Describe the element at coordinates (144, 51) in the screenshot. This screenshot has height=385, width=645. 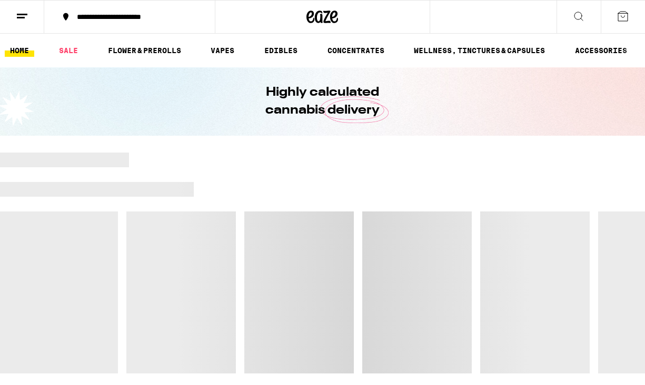
I see `a: FLOWER & PREROLLS` at that location.